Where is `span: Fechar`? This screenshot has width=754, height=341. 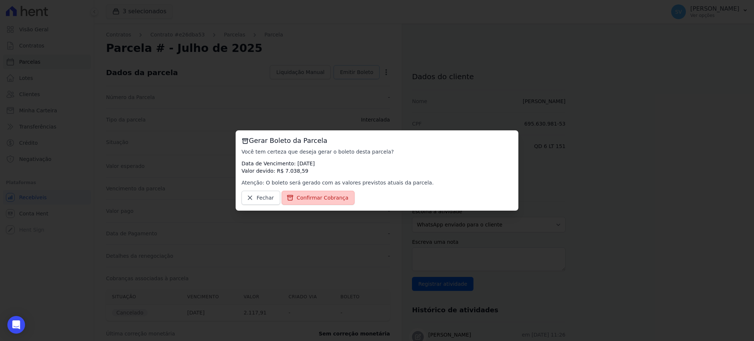 span: Fechar is located at coordinates (265, 198).